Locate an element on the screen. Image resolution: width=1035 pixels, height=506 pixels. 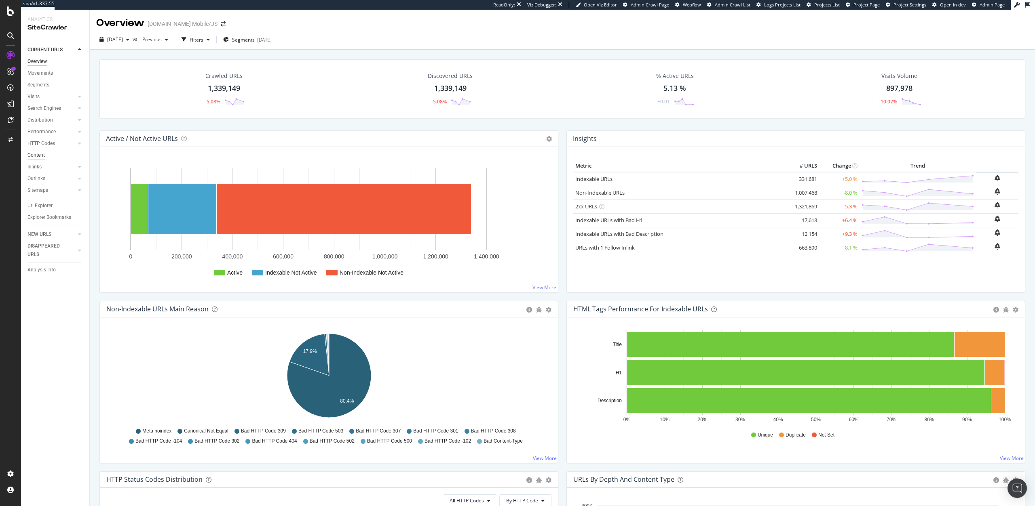
span: Bad HTTP Code 302 is located at coordinates (217, 441).